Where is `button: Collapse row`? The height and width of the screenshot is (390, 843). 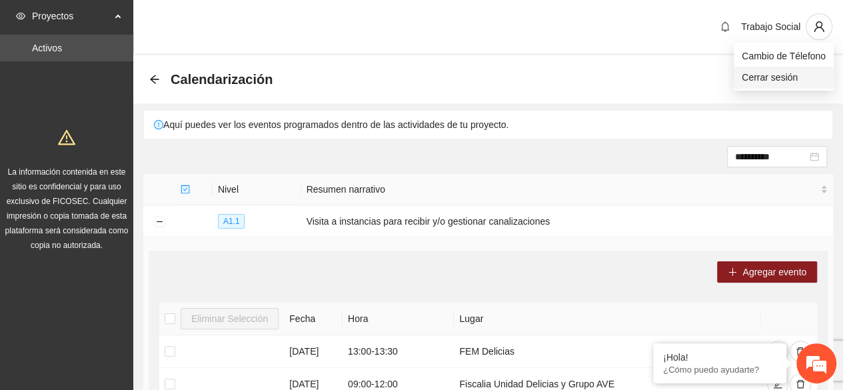
button: Collapse row is located at coordinates (159, 222).